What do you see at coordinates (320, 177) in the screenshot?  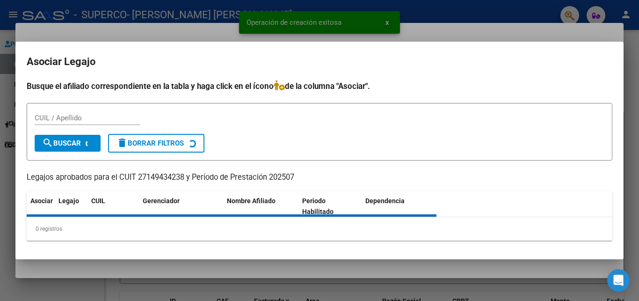 I see `p: Legajos aprobados para el CUIT 27149434238 y Período de Prestación 202507` at bounding box center [320, 177].